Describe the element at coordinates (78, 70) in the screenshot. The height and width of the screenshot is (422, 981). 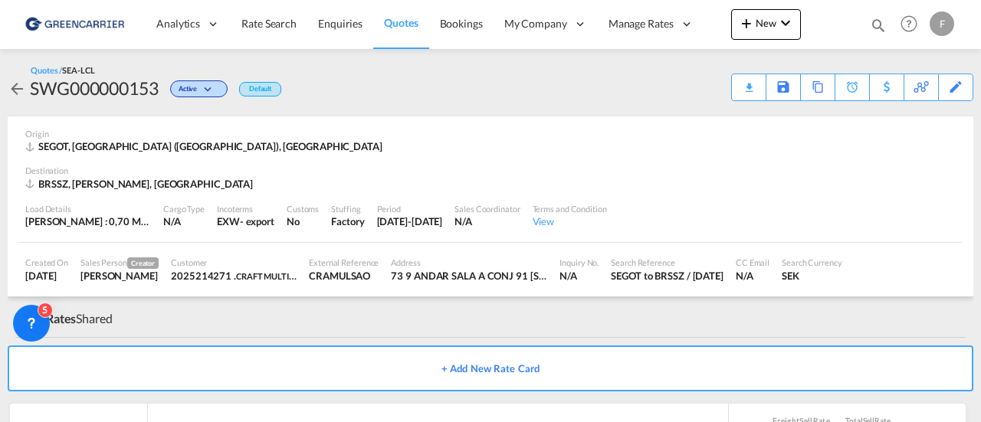
I see `span: SEA-LCL` at that location.